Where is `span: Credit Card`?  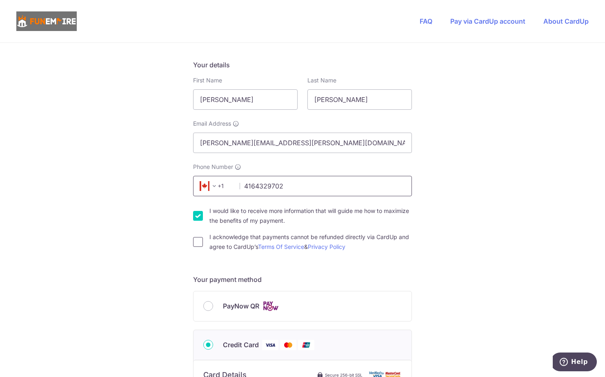
span: Credit Card is located at coordinates (241, 345).